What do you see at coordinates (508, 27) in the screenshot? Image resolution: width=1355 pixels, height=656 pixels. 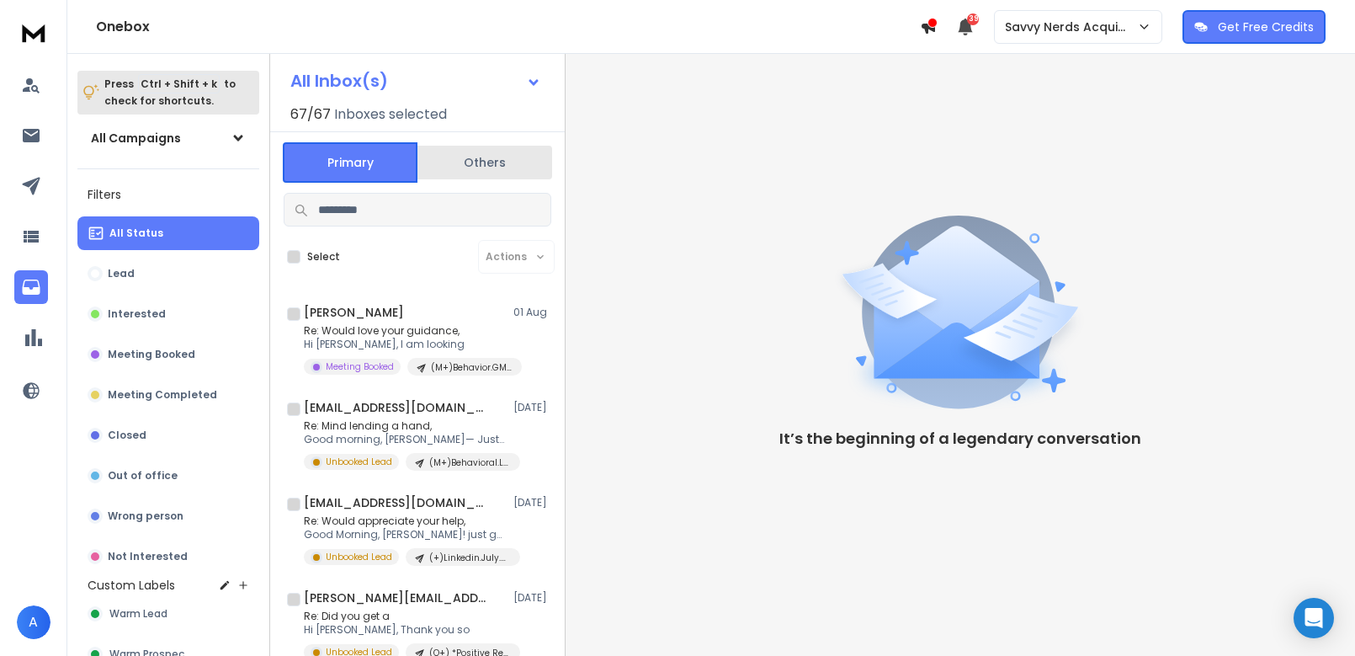 I see `h1: Onebox` at bounding box center [508, 27].